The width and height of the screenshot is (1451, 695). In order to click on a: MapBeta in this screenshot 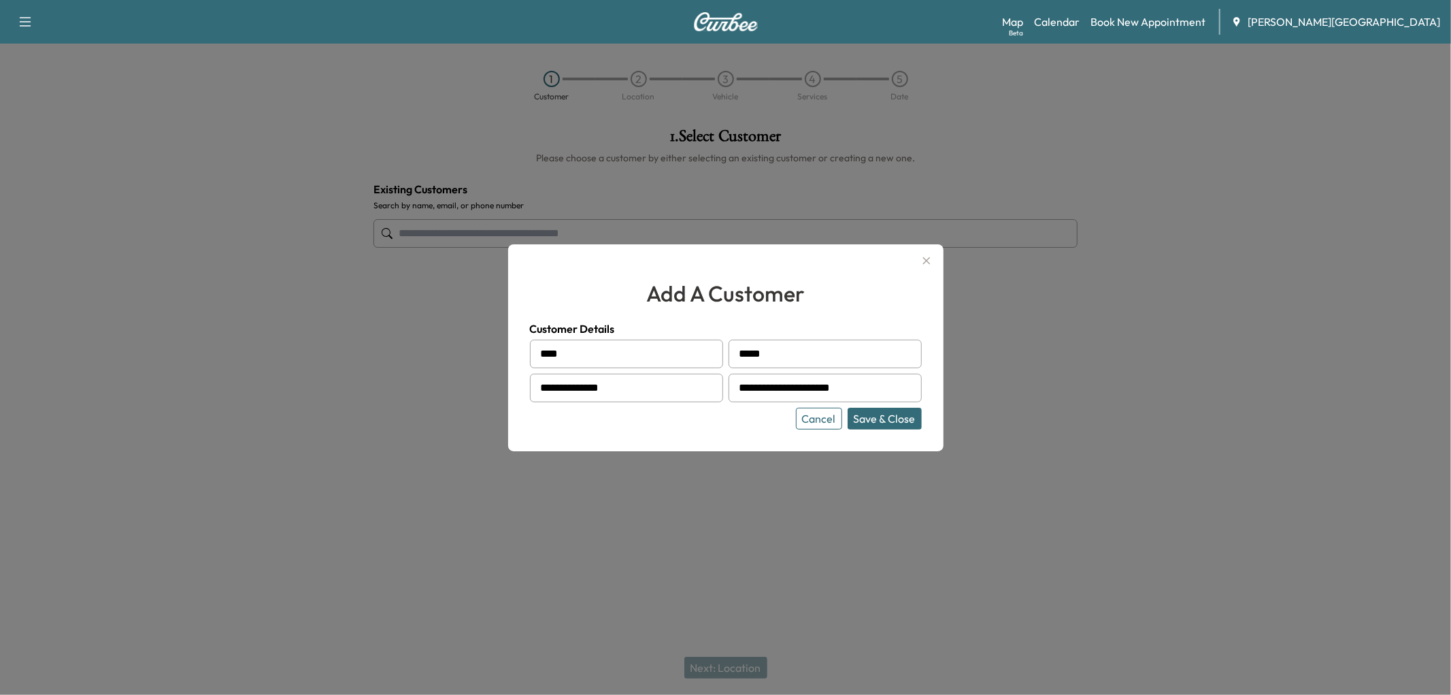, I will do `click(1012, 22)`.